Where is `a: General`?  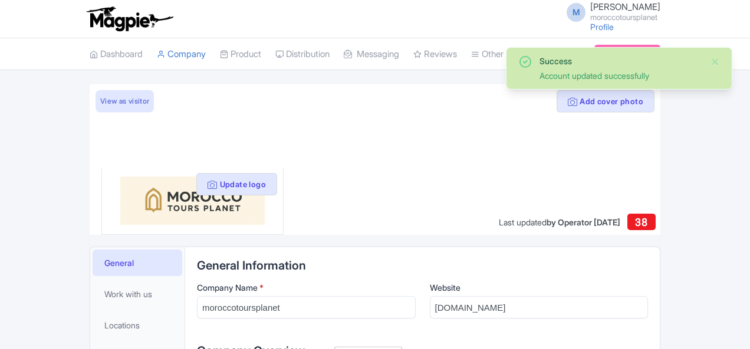 a: General is located at coordinates (137, 263).